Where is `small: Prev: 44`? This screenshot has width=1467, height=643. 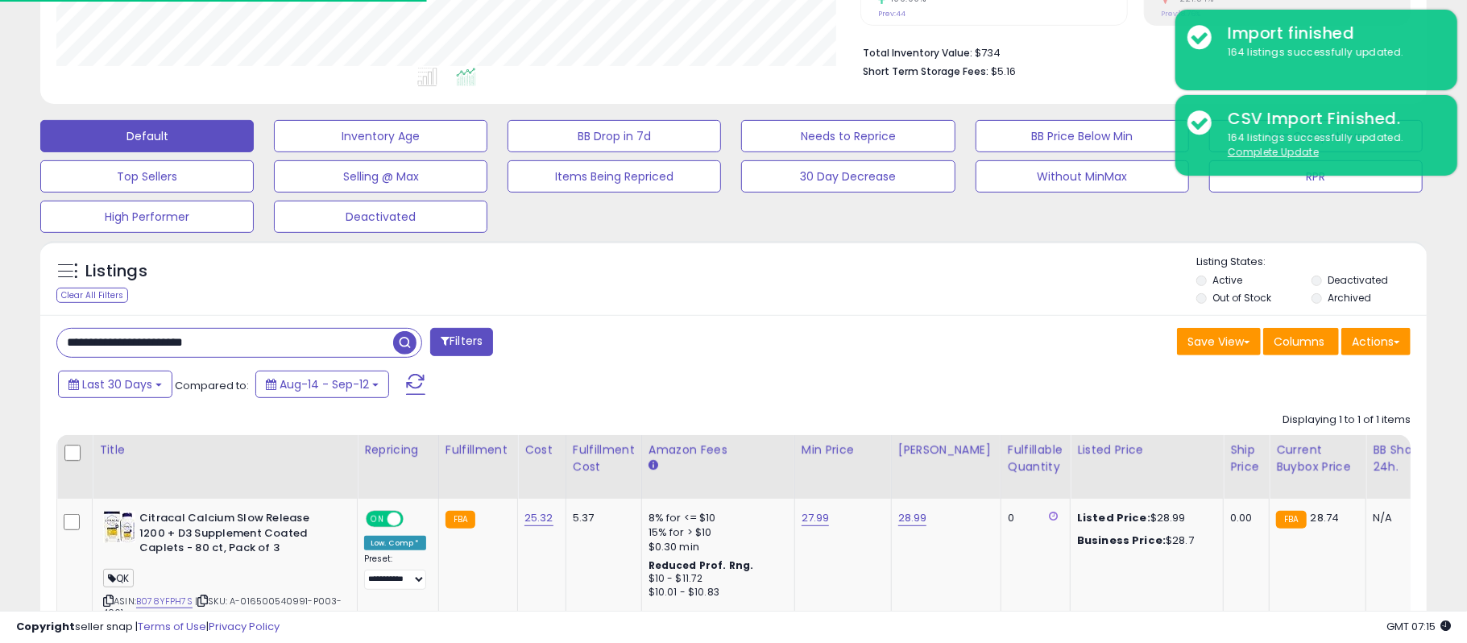 small: Prev: 44 is located at coordinates (892, 14).